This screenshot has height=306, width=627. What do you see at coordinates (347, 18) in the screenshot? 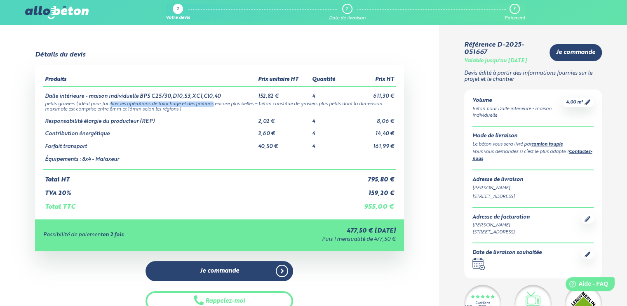
I see `div: Date de livraison` at bounding box center [347, 18].